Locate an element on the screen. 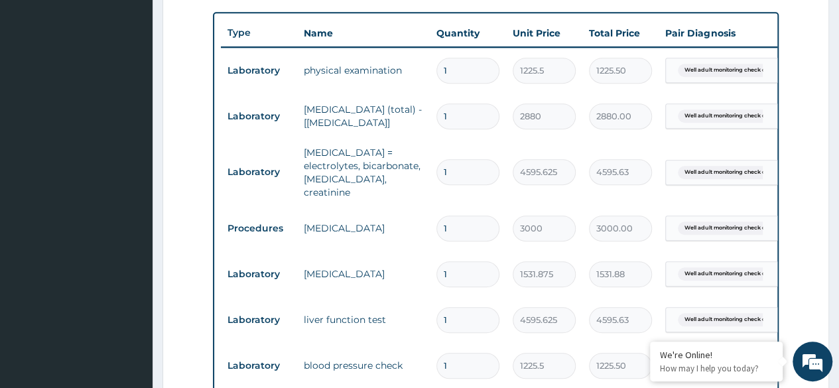 This screenshot has height=388, width=839. td: blood pressure check is located at coordinates (363, 365).